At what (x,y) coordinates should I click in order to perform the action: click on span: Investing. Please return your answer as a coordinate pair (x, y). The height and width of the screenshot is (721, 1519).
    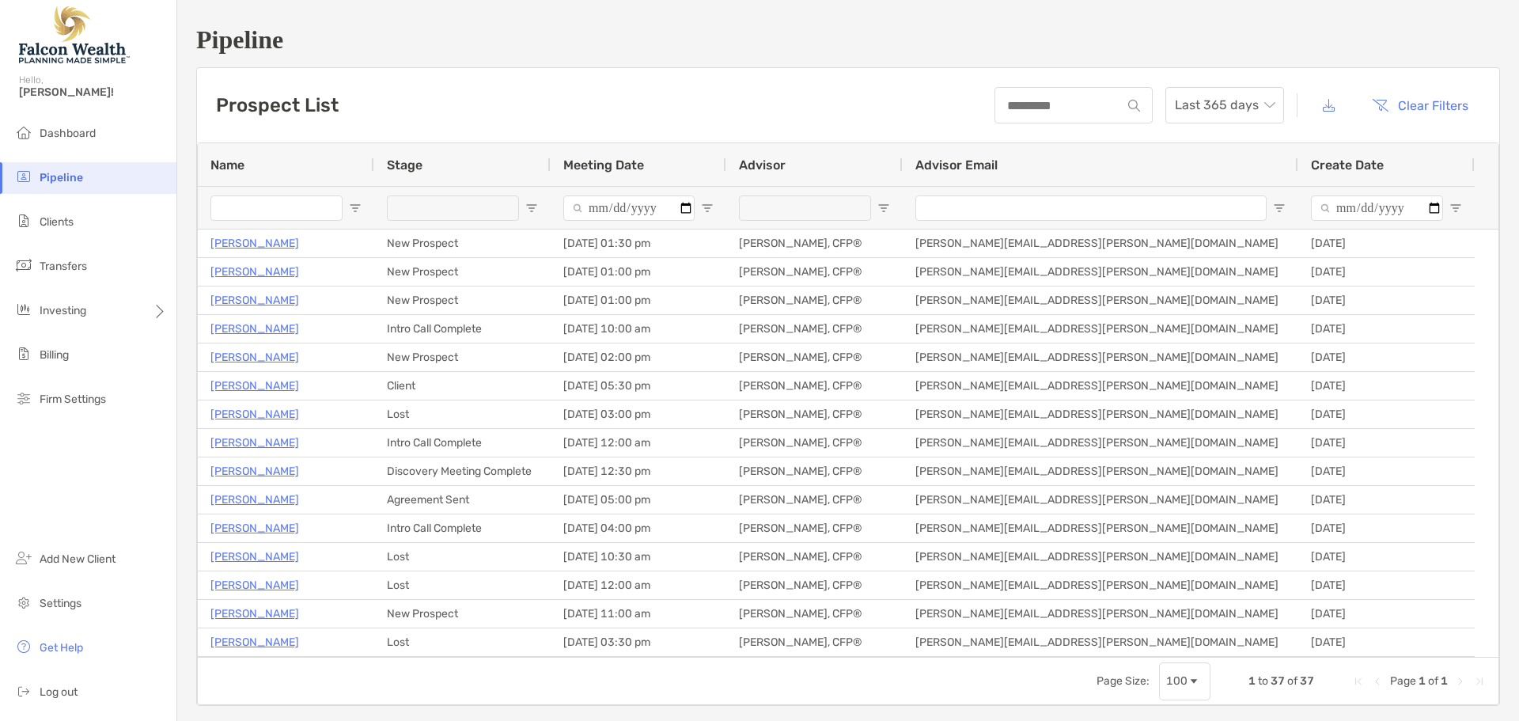
    Looking at the image, I should click on (62, 310).